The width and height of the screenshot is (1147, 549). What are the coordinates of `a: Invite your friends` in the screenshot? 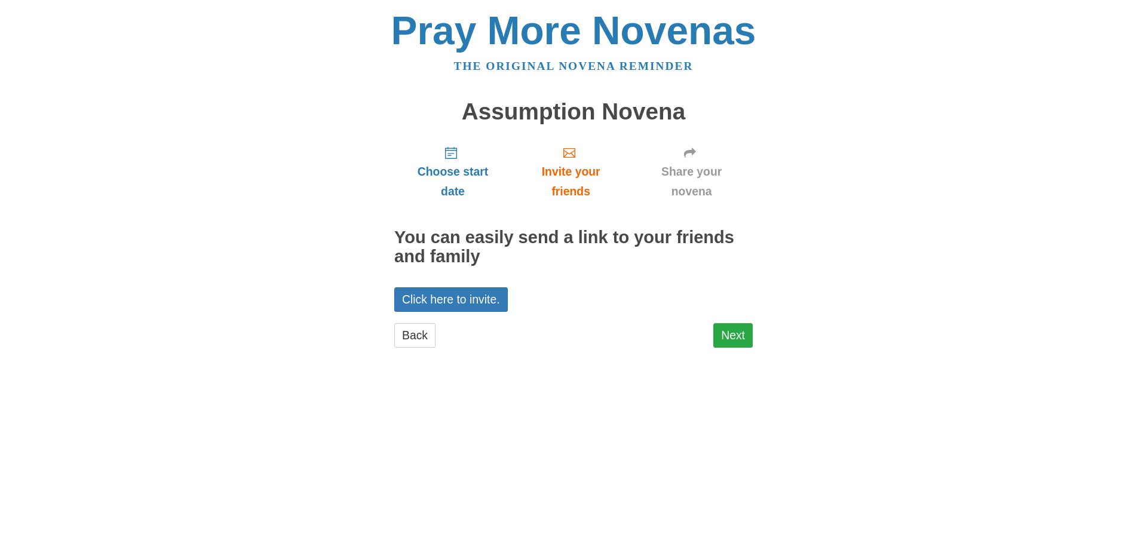 It's located at (571, 171).